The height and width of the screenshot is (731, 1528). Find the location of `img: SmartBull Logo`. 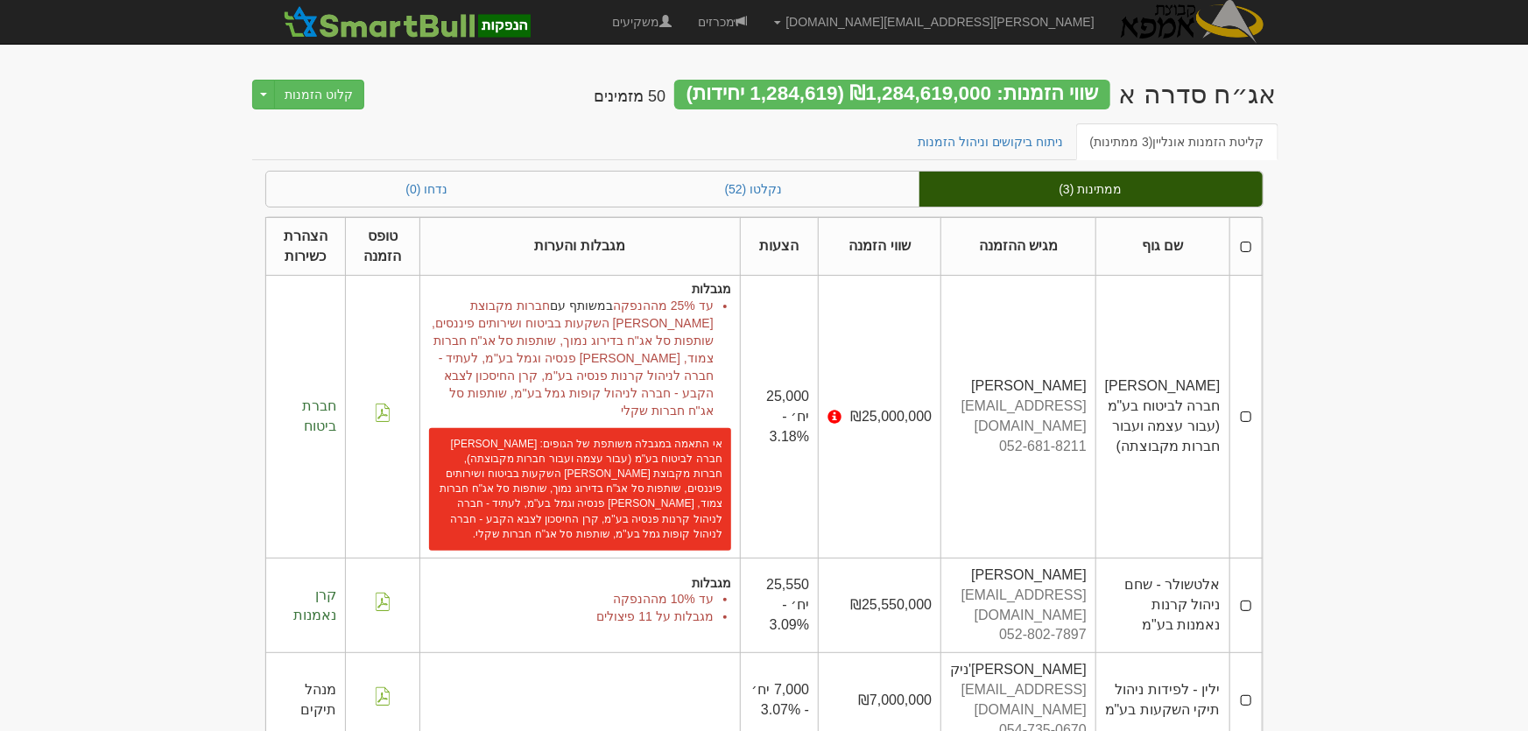

img: SmartBull Logo is located at coordinates (407, 22).